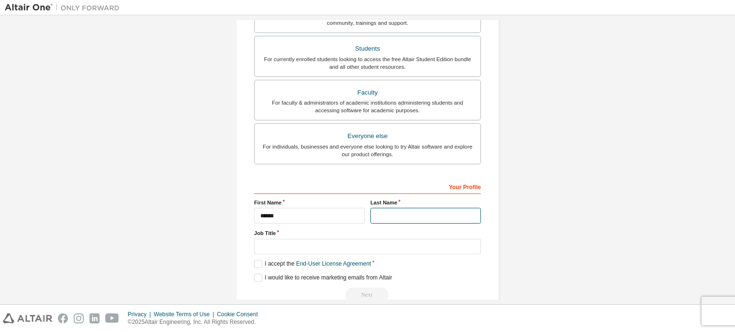 Image resolution: width=735 pixels, height=332 pixels. What do you see at coordinates (367, 63) in the screenshot?
I see `div: For currently enrolled students looking to access the free Altair Student Edition bundle and all ...` at bounding box center [367, 63].